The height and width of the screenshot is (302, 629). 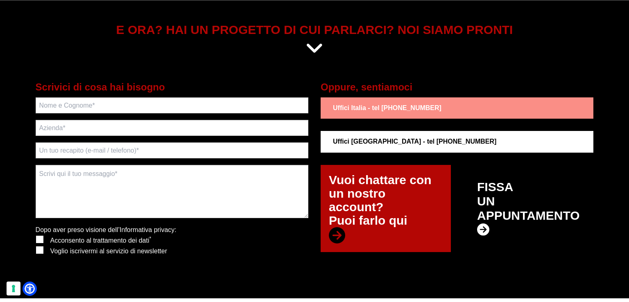 I want to click on h5: Scrivici di cosa hai bisogno, so click(x=172, y=87).